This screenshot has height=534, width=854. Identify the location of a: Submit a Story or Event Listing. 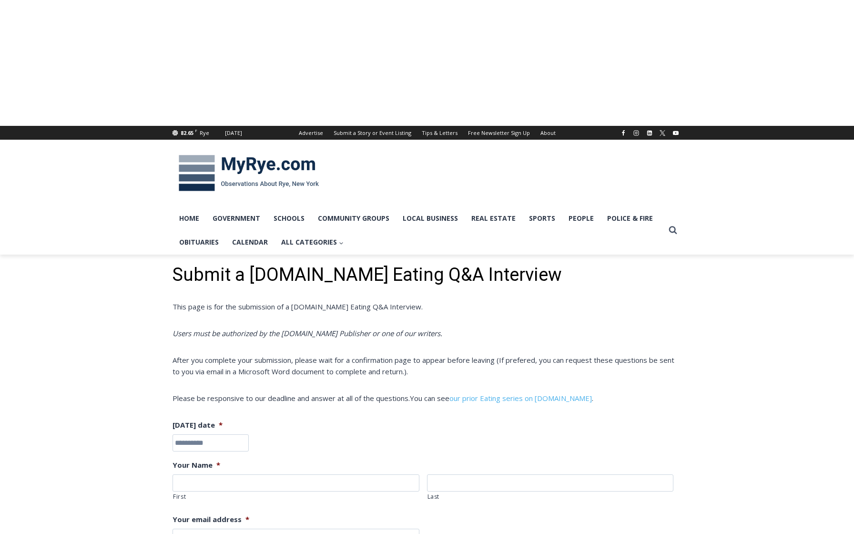
(372, 133).